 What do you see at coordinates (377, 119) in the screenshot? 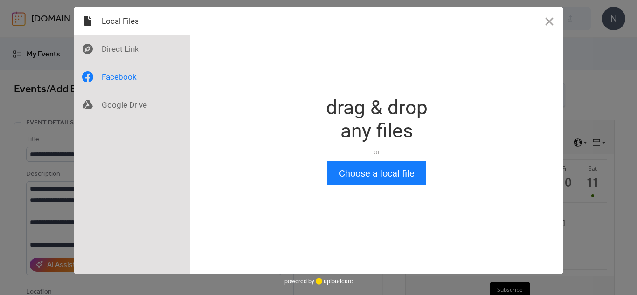
I see `div: drag & drop any files` at bounding box center [377, 119].